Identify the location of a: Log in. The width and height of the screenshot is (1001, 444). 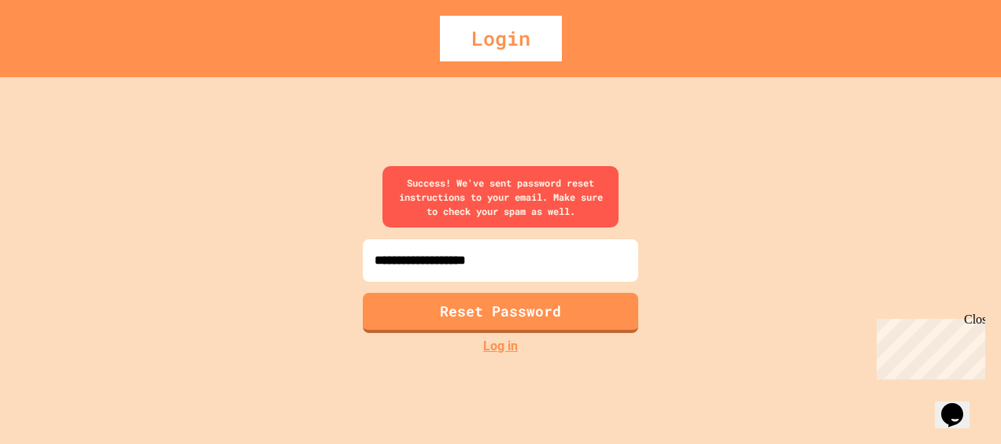
(500, 346).